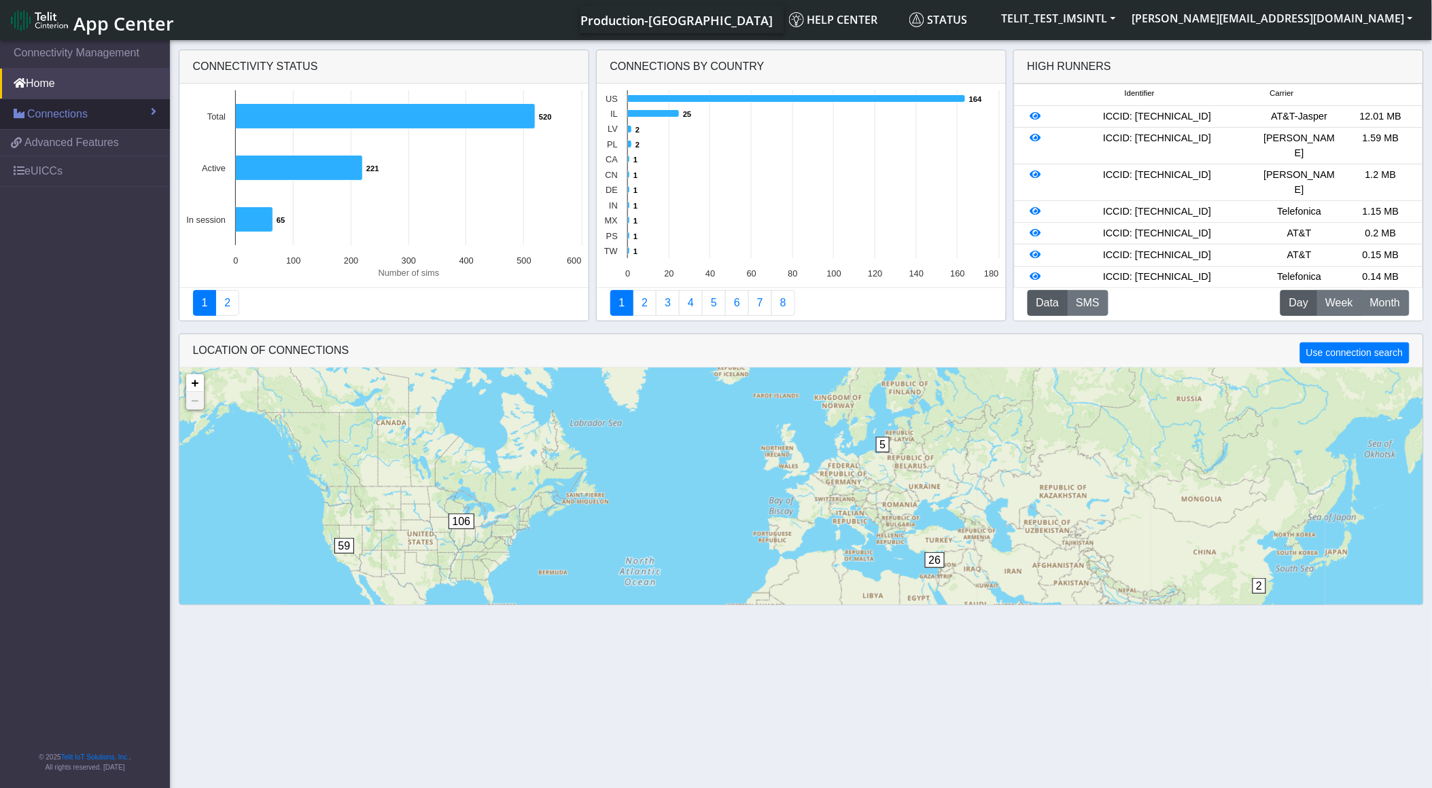  What do you see at coordinates (71, 143) in the screenshot?
I see `span: Advanced Features` at bounding box center [71, 143].